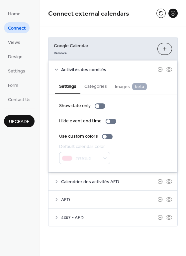  Describe the element at coordinates (15, 56) in the screenshot. I see `a: Design` at that location.